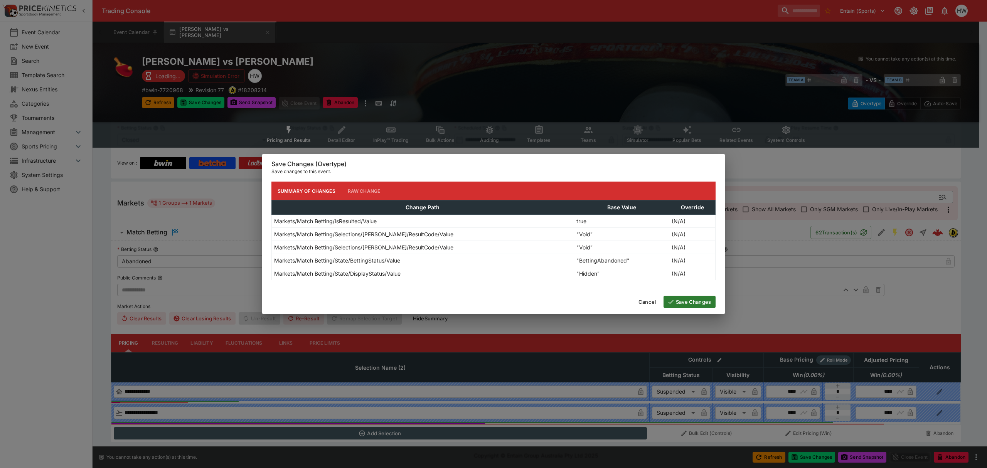 Image resolution: width=987 pixels, height=468 pixels. I want to click on p: Markets/Match Betting/State/DisplayStatus/Value, so click(337, 273).